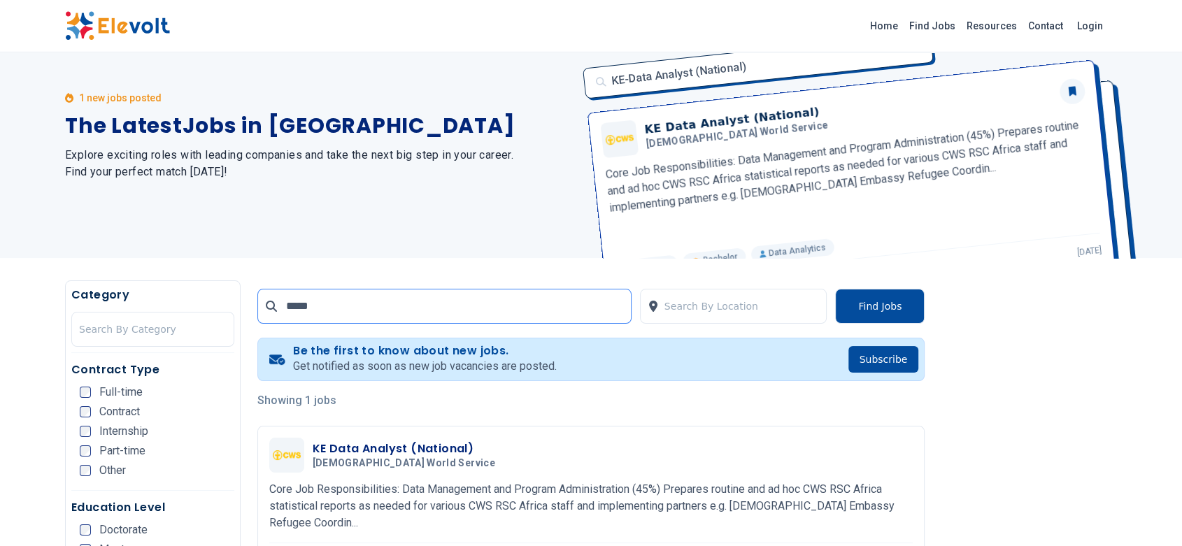  I want to click on p: Core Job Responsibilities: Data Management and Program Administration (45%) Prepares routine and ..., so click(591, 507).